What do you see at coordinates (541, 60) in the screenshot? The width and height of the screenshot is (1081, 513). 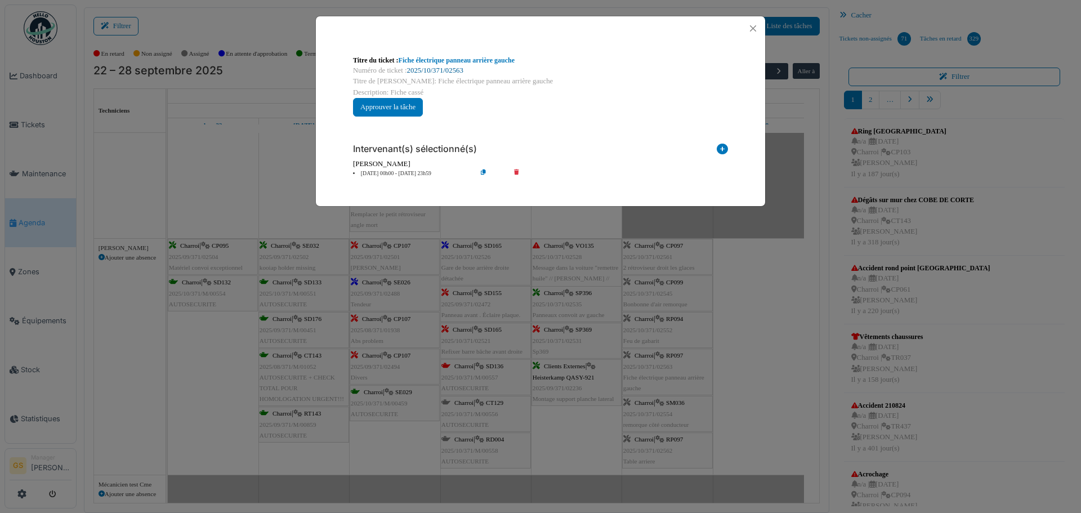 I see `div: Titre du ticket :` at bounding box center [541, 60].